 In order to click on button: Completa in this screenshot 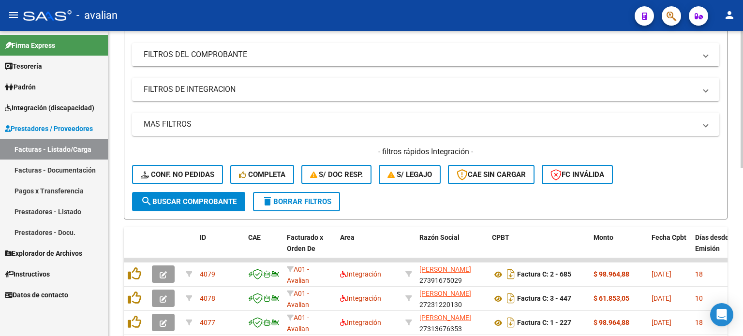, I will do `click(262, 175)`.